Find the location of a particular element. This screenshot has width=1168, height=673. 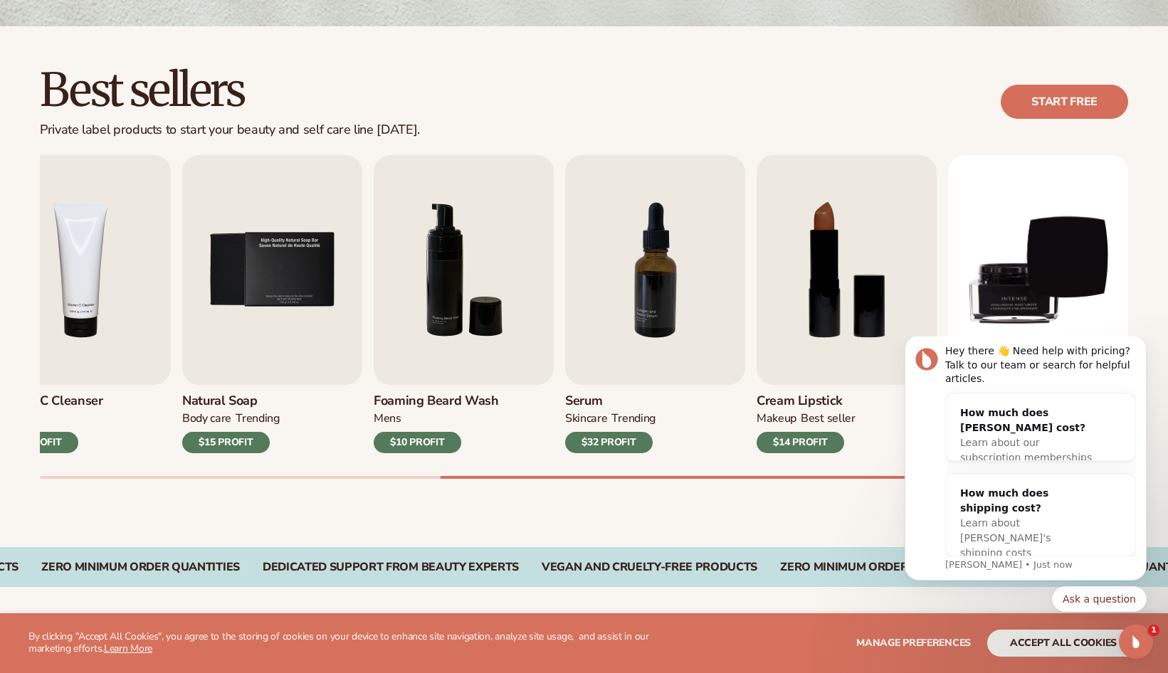

span: Manage preferences is located at coordinates (913, 643).